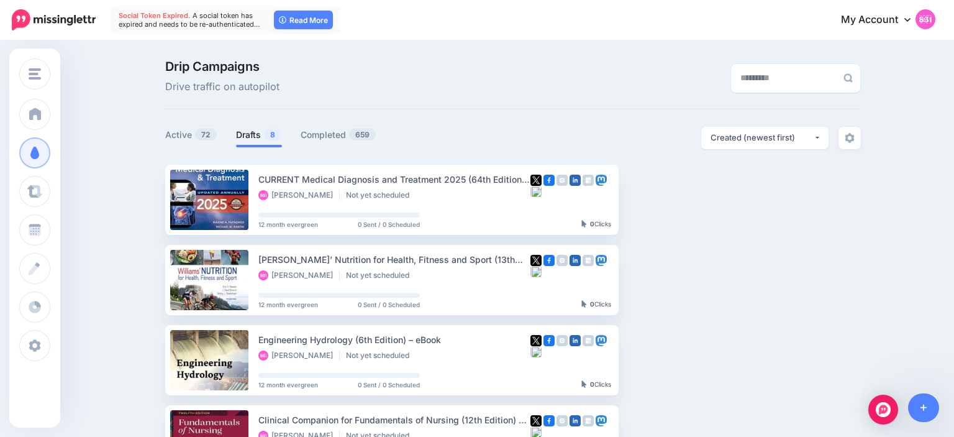 The width and height of the screenshot is (954, 437). Describe the element at coordinates (155, 16) in the screenshot. I see `span: Social Token Expired.` at that location.